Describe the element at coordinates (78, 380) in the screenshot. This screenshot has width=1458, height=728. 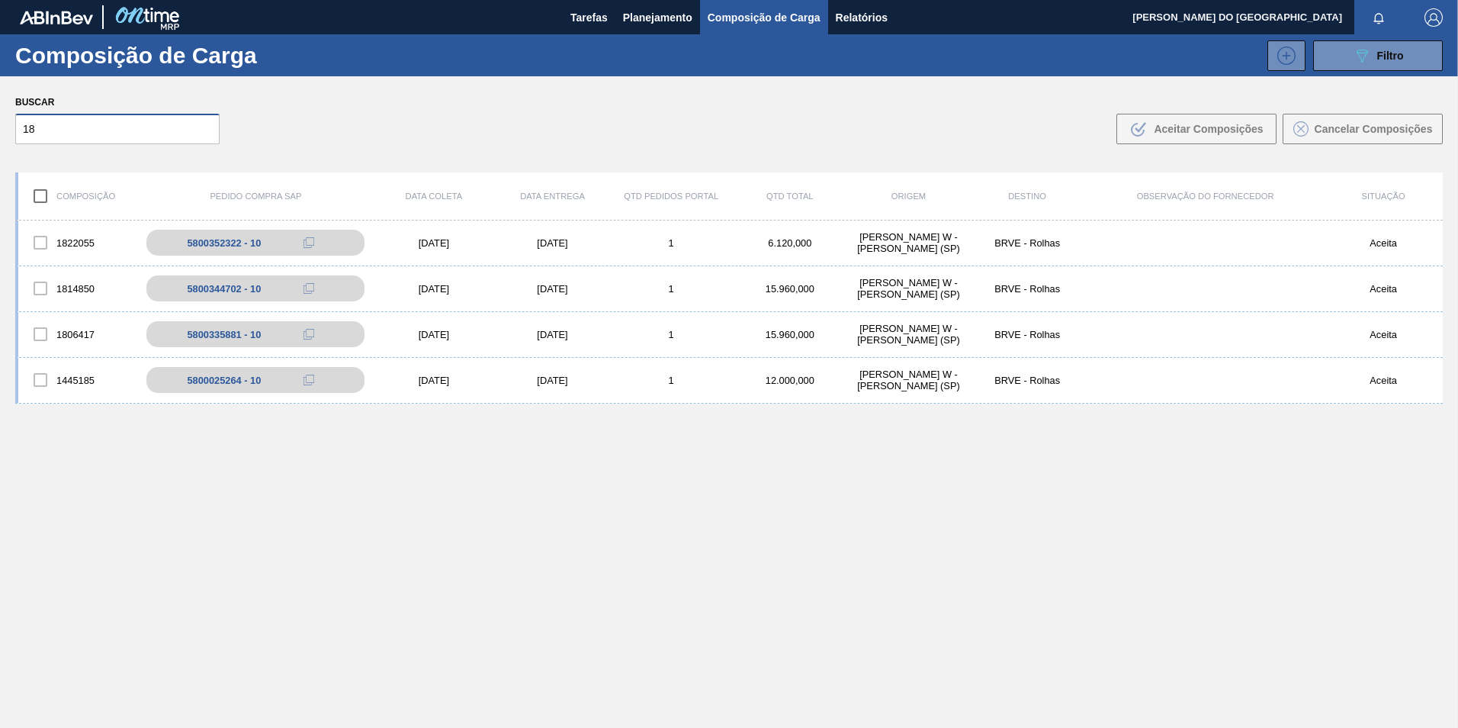
I see `div: 1445185` at that location.